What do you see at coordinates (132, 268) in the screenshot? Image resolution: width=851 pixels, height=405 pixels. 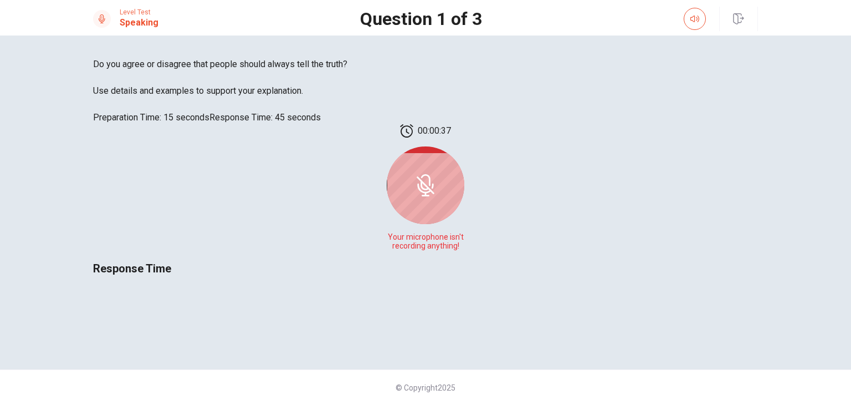 I see `span: Response Time` at bounding box center [132, 268].